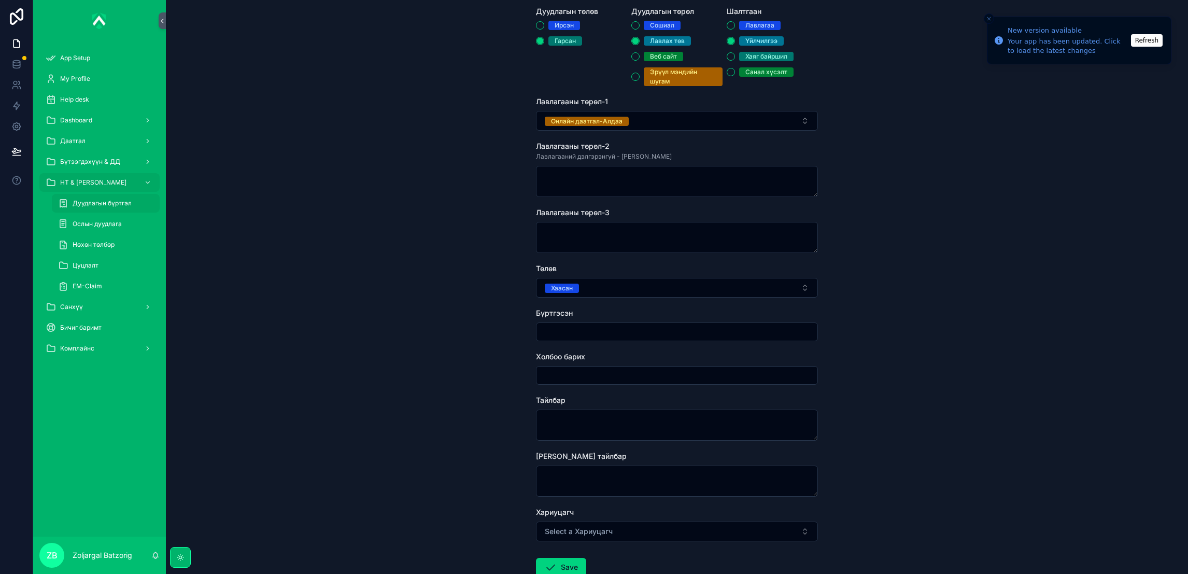  What do you see at coordinates (86, 265) in the screenshot?
I see `span: Цуцлалт` at bounding box center [86, 265].